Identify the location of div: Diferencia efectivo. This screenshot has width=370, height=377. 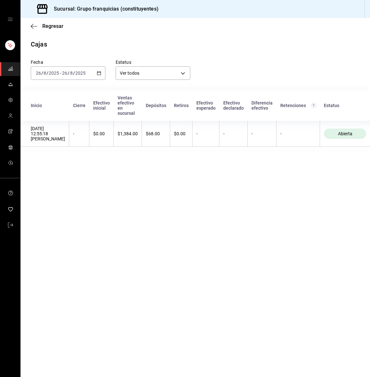
(262, 106).